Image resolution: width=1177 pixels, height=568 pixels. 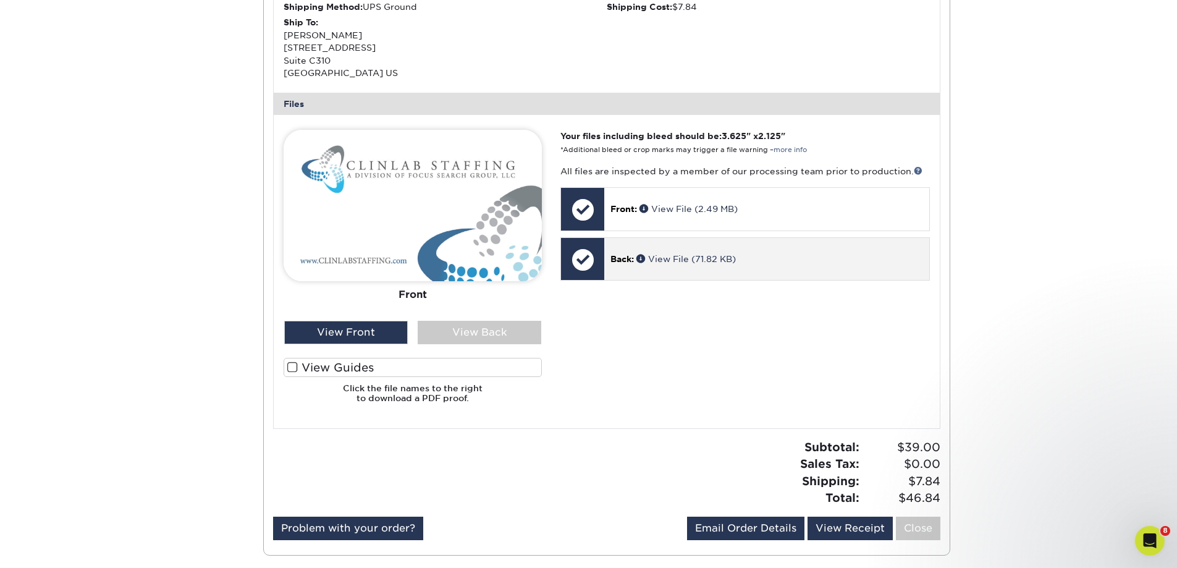 I want to click on span: Front:, so click(x=623, y=209).